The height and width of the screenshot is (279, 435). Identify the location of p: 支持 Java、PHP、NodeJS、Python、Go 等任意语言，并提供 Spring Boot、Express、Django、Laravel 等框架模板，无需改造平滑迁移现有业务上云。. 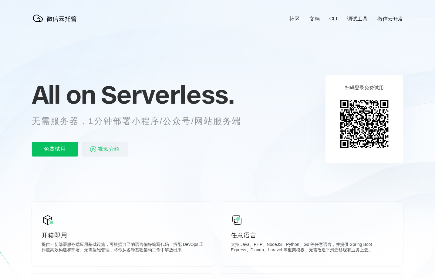
(312, 248).